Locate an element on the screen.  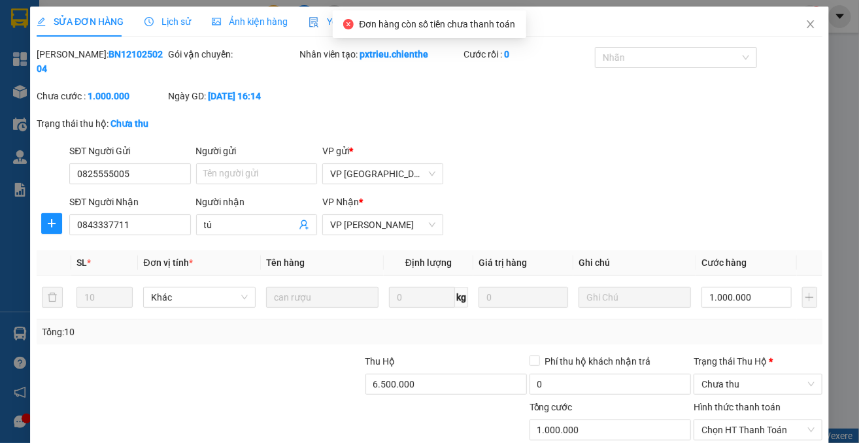
img: icon is located at coordinates (314, 22).